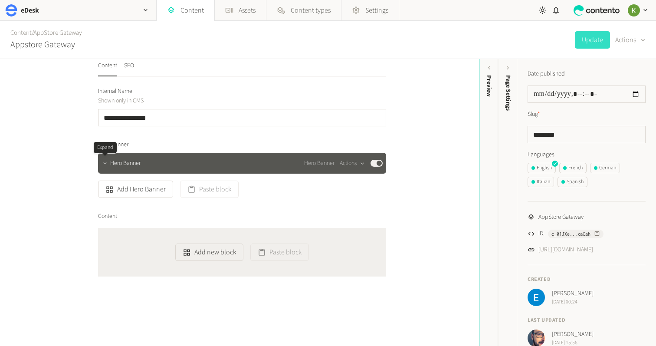  Describe the element at coordinates (542, 168) in the screenshot. I see `div: English` at that location.